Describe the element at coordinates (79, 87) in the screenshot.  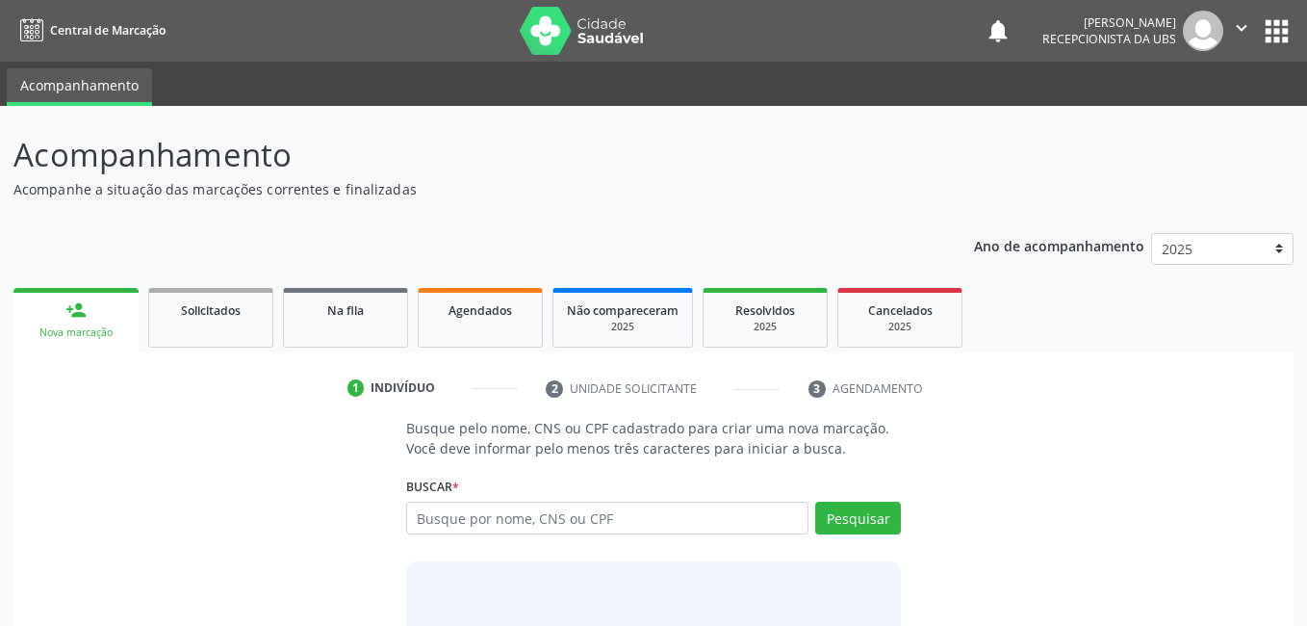
I see `a: Acompanhamento` at that location.